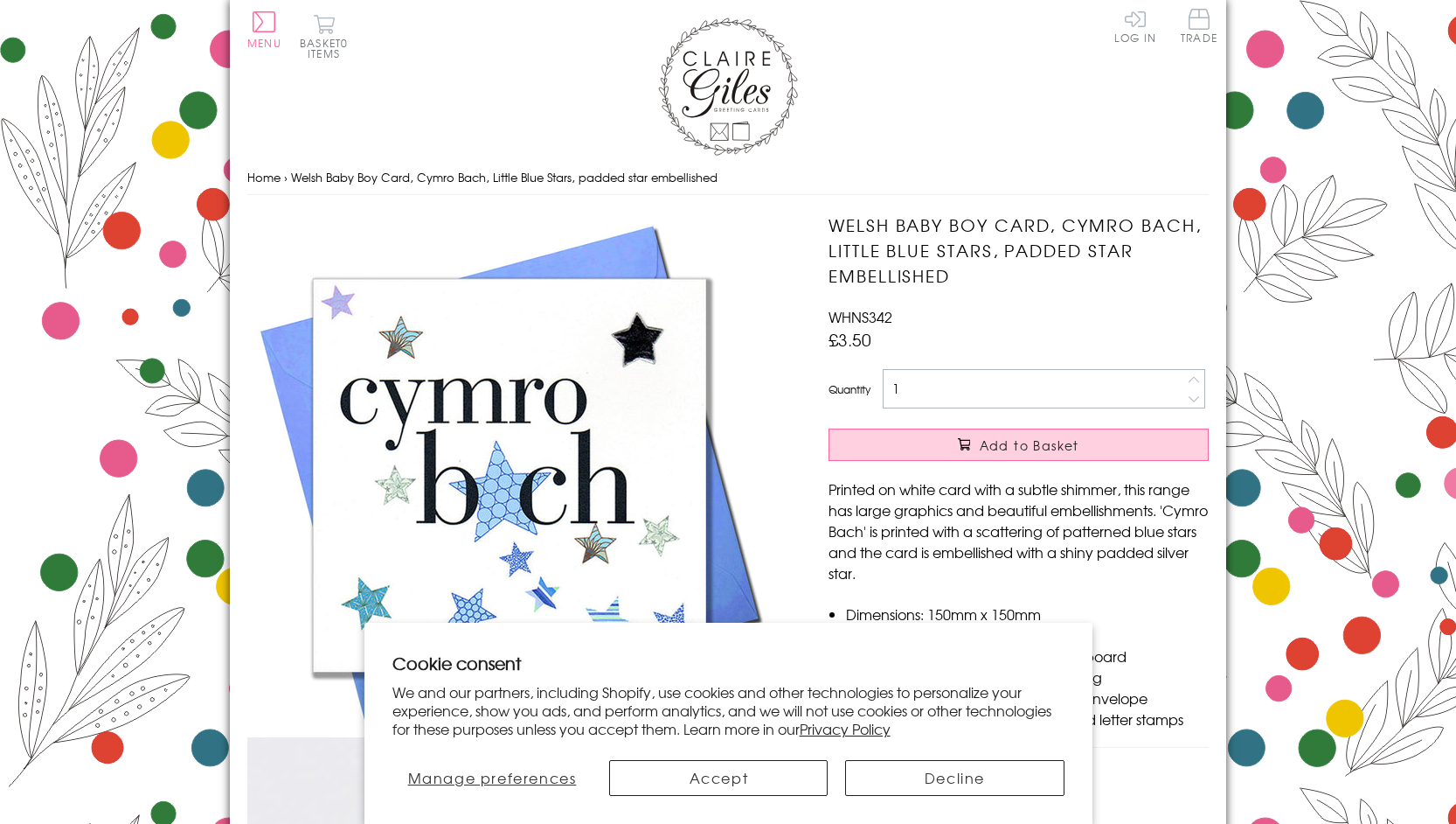  Describe the element at coordinates (1200, 27) in the screenshot. I see `a: Trade` at that location.